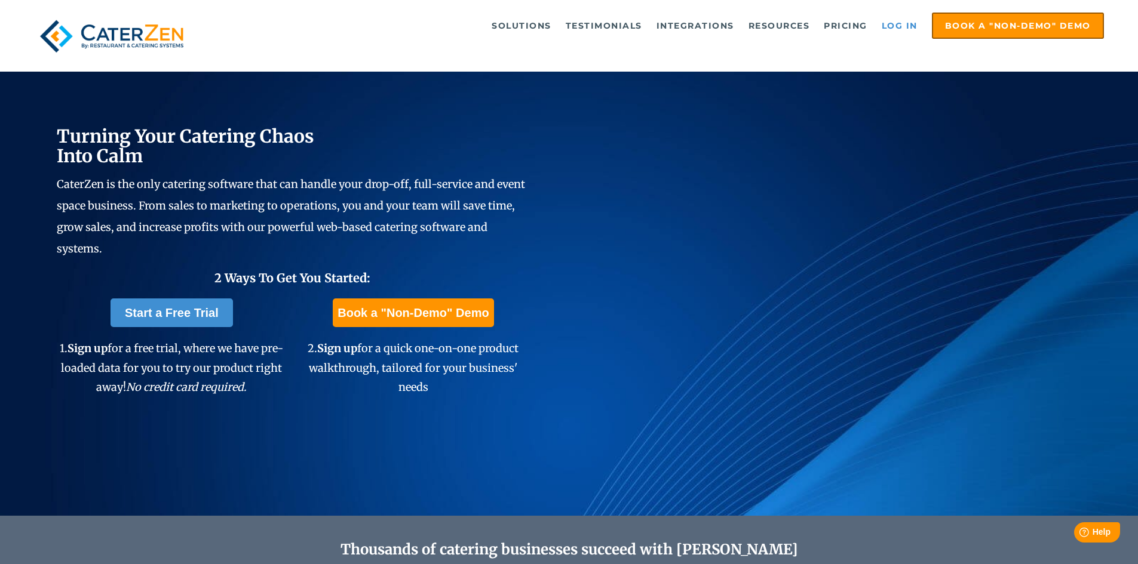 The width and height of the screenshot is (1138, 564). Describe the element at coordinates (70, 14) in the screenshot. I see `span: Help` at that location.